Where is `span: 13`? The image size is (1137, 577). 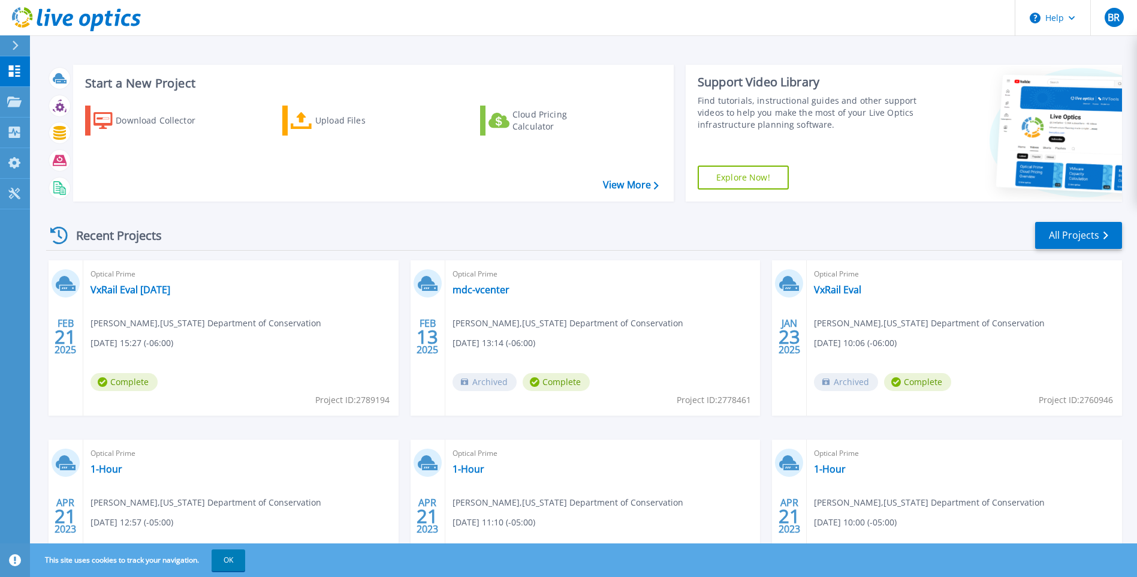 span: 13 is located at coordinates (427, 336).